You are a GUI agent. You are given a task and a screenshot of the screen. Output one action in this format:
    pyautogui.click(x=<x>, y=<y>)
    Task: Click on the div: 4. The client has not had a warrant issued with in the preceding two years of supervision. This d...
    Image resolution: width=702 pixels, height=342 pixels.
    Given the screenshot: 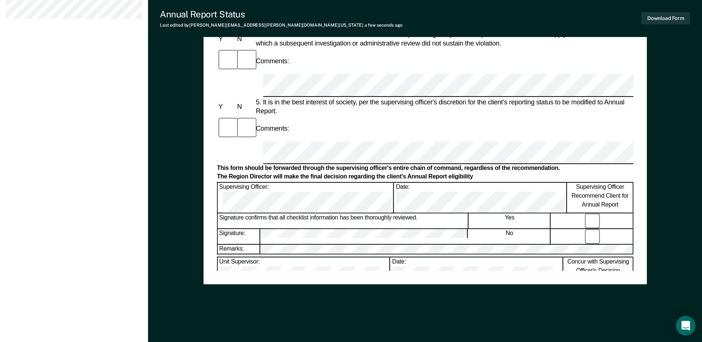 What is the action you would take?
    pyautogui.click(x=444, y=39)
    